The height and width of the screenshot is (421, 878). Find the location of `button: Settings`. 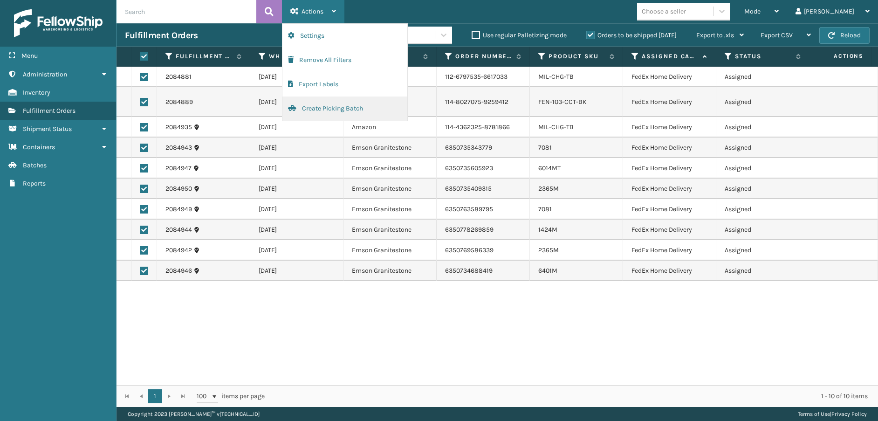

button: Settings is located at coordinates (345, 36).